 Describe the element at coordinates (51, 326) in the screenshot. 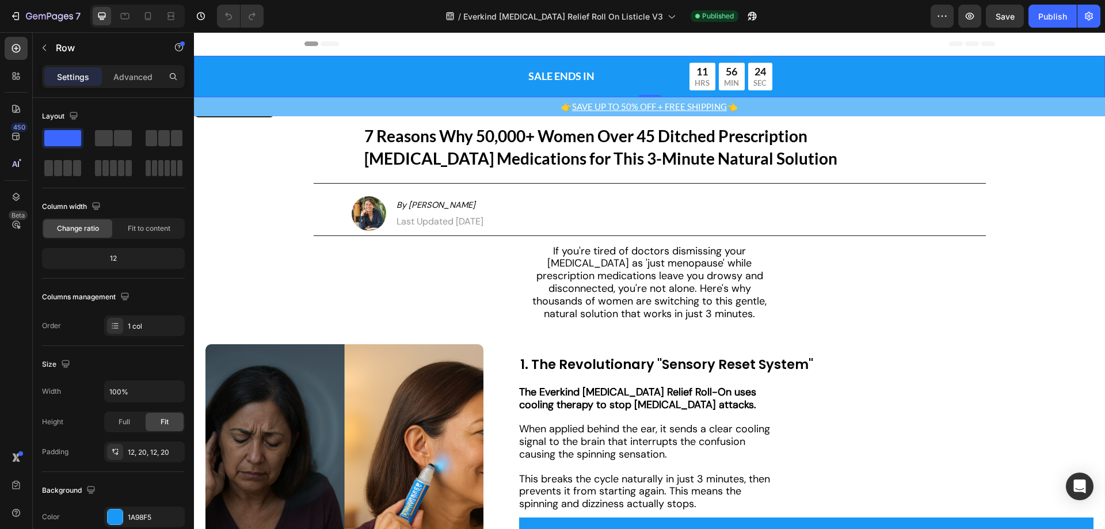

I see `div: Order` at that location.